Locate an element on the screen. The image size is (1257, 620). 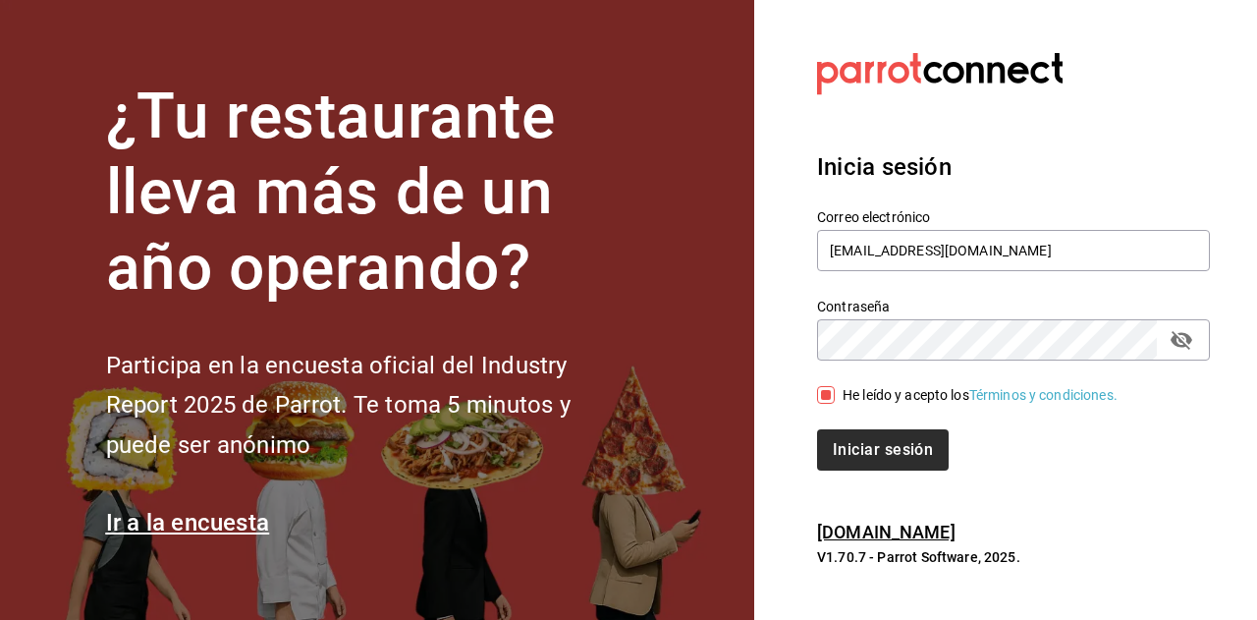
label: Contraseña is located at coordinates (1014, 306).